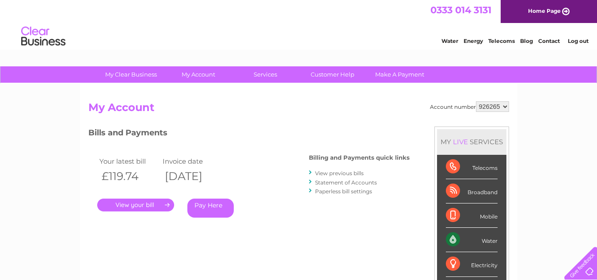  I want to click on span: 0333 014 3131, so click(461, 10).